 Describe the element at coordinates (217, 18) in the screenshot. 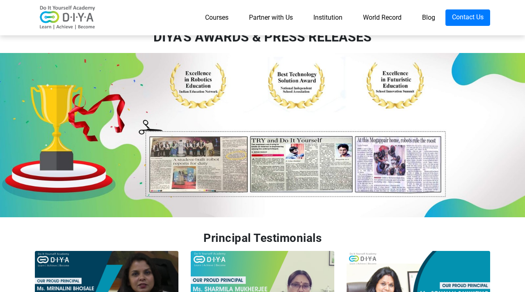

I see `a: Courses` at that location.